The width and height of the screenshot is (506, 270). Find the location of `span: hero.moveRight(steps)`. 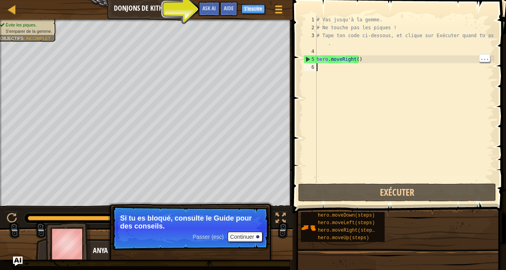

span: hero.moveRight(steps) is located at coordinates (347, 230).